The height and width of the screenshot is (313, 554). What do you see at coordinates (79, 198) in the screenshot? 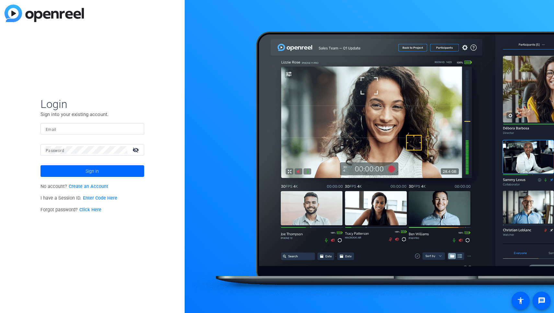
I see `span: I have a Session ID.` at bounding box center [79, 198].